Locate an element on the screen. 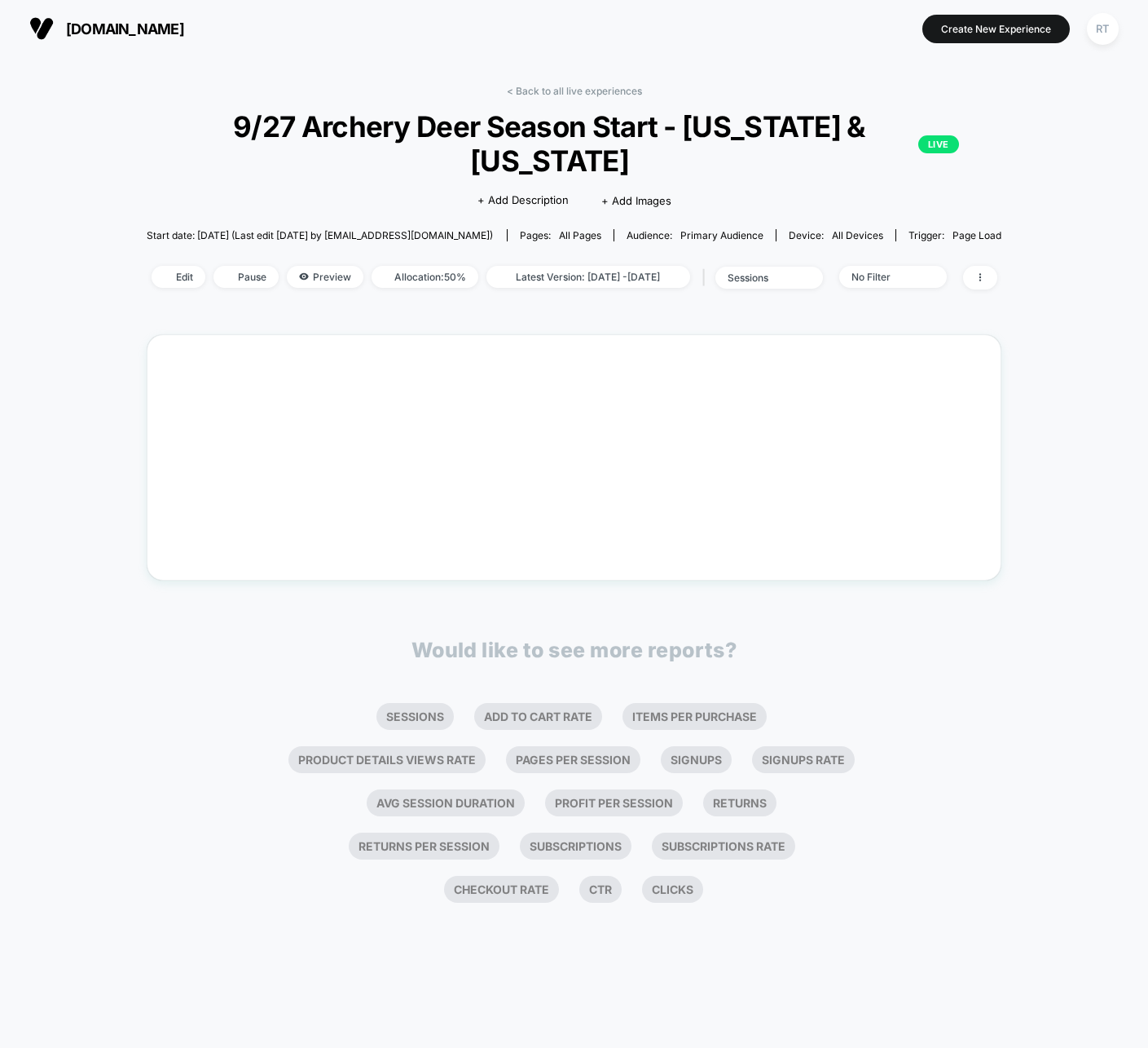 Image resolution: width=1148 pixels, height=1048 pixels. li: Subscriptions Rate is located at coordinates (724, 845).